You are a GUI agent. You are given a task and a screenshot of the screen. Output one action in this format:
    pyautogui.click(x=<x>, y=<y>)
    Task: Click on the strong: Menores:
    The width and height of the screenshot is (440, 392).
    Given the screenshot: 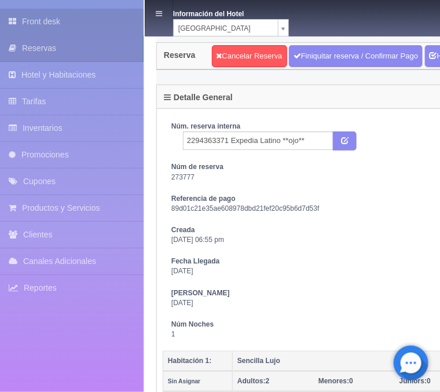 What is the action you would take?
    pyautogui.click(x=333, y=381)
    